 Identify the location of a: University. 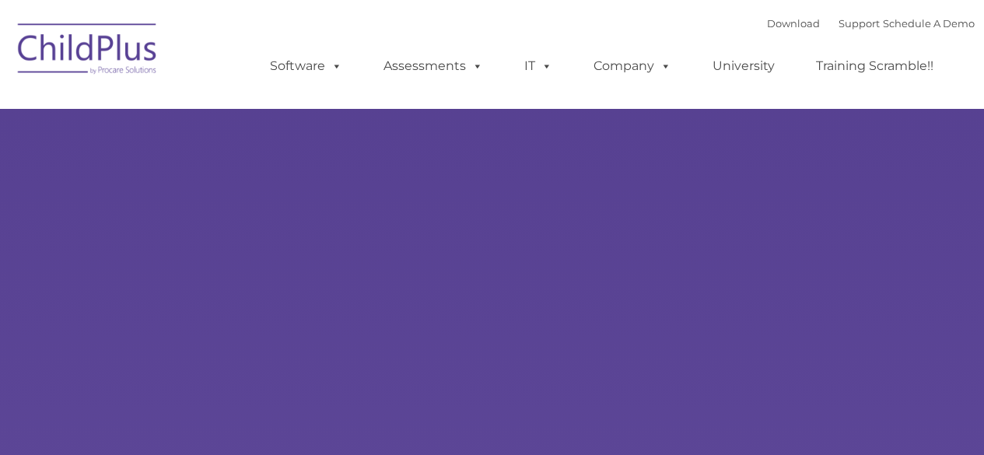
(744, 66).